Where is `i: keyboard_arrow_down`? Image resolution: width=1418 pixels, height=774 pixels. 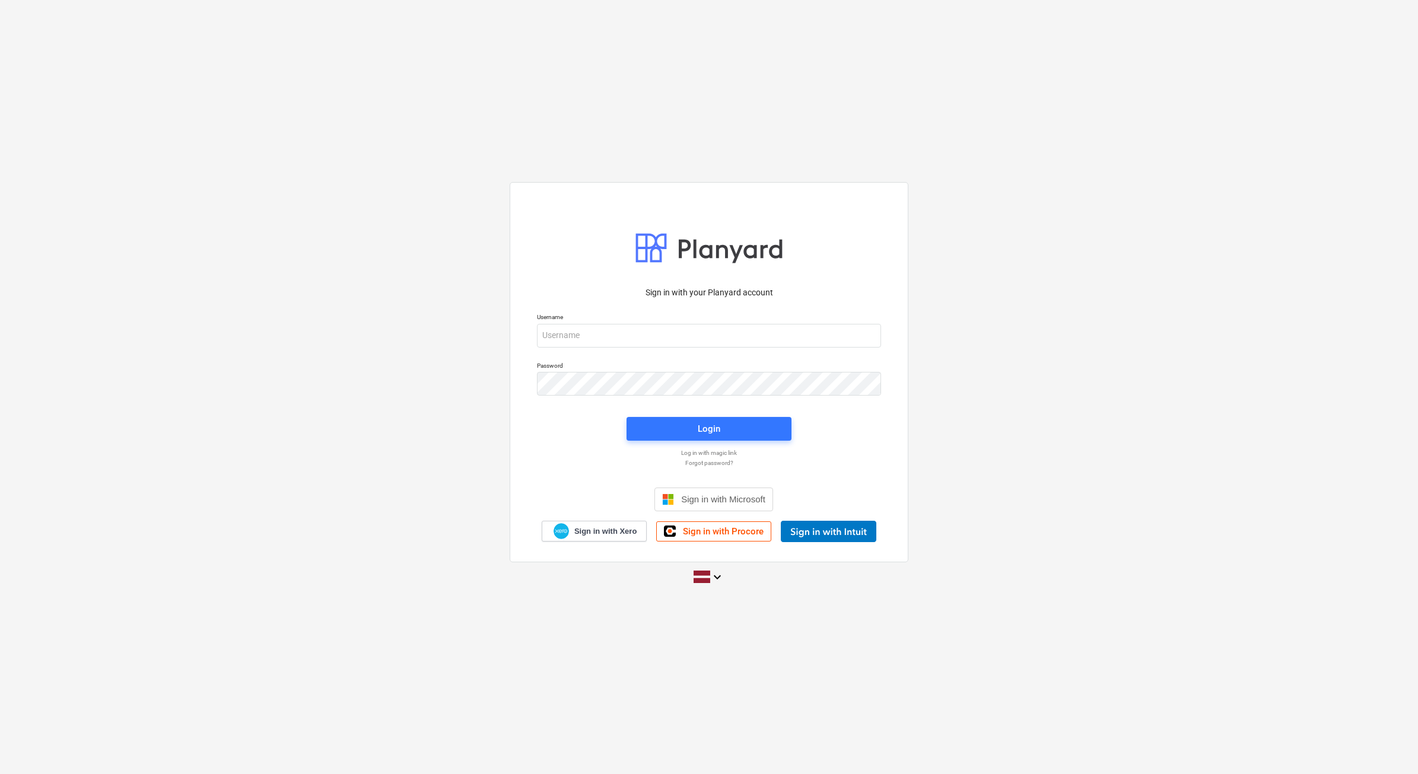 i: keyboard_arrow_down is located at coordinates (717, 577).